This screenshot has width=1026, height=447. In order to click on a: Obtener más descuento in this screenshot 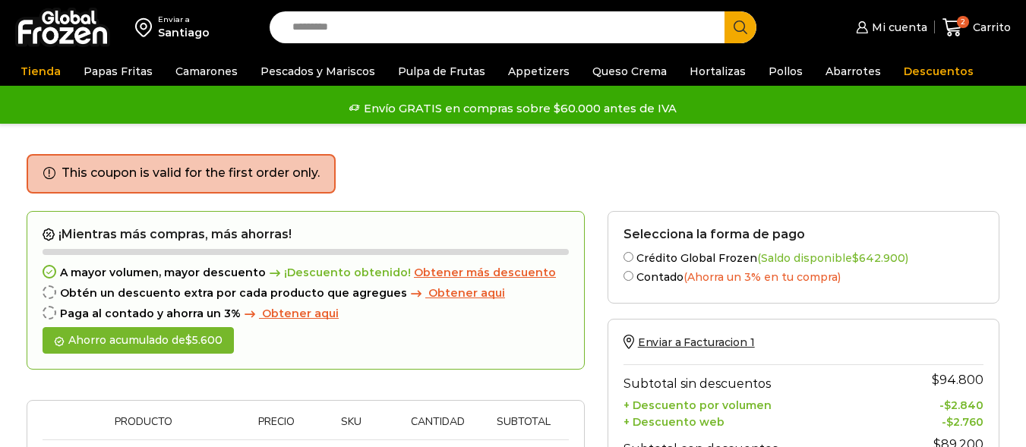, I will do `click(484, 273)`.